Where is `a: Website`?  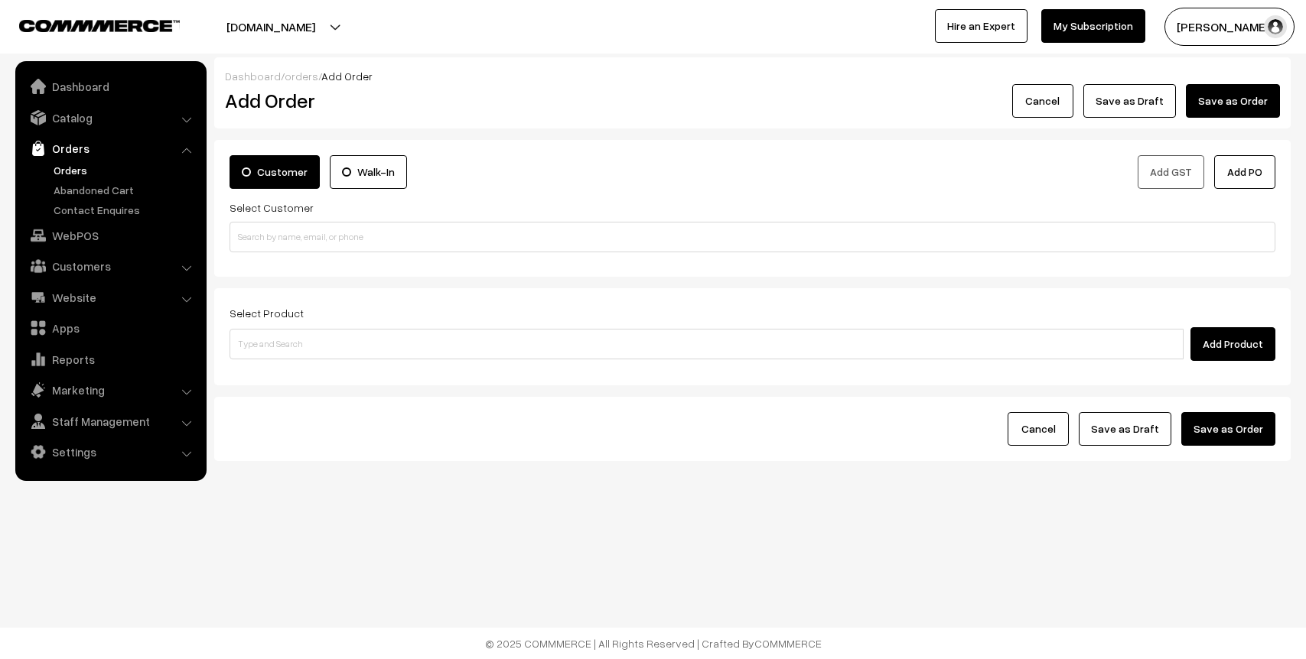
a: Website is located at coordinates (110, 298).